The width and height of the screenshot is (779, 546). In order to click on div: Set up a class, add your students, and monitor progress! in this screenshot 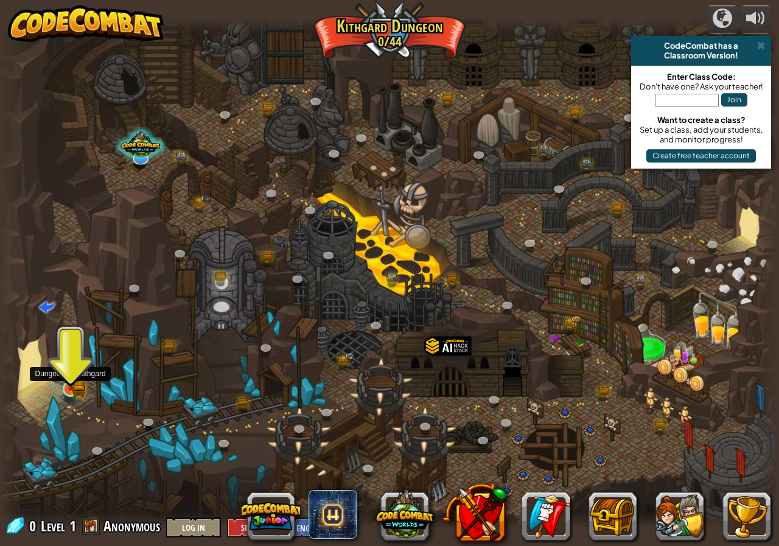, I will do `click(701, 135)`.